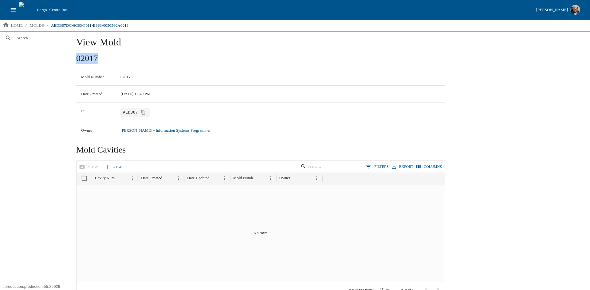  What do you see at coordinates (101, 150) in the screenshot?
I see `span: Mold Cavities` at bounding box center [101, 150].